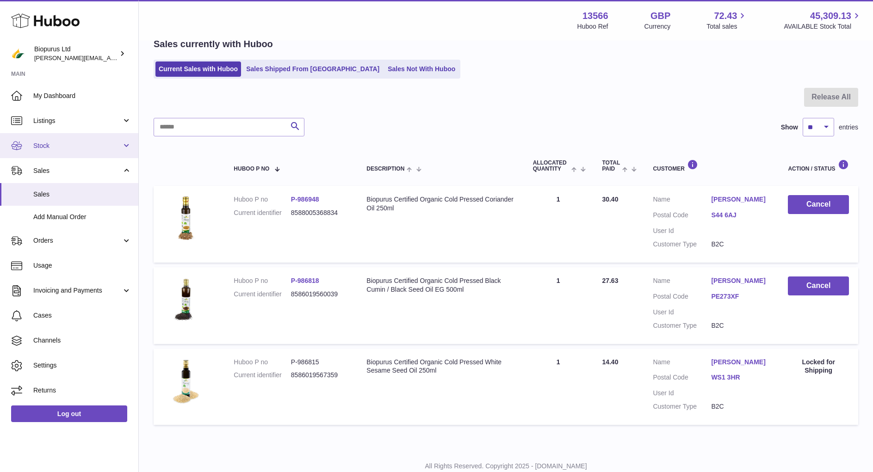 The image size is (873, 472). What do you see at coordinates (186, 218) in the screenshot?
I see `img: 135661717141700.jpg` at bounding box center [186, 218].